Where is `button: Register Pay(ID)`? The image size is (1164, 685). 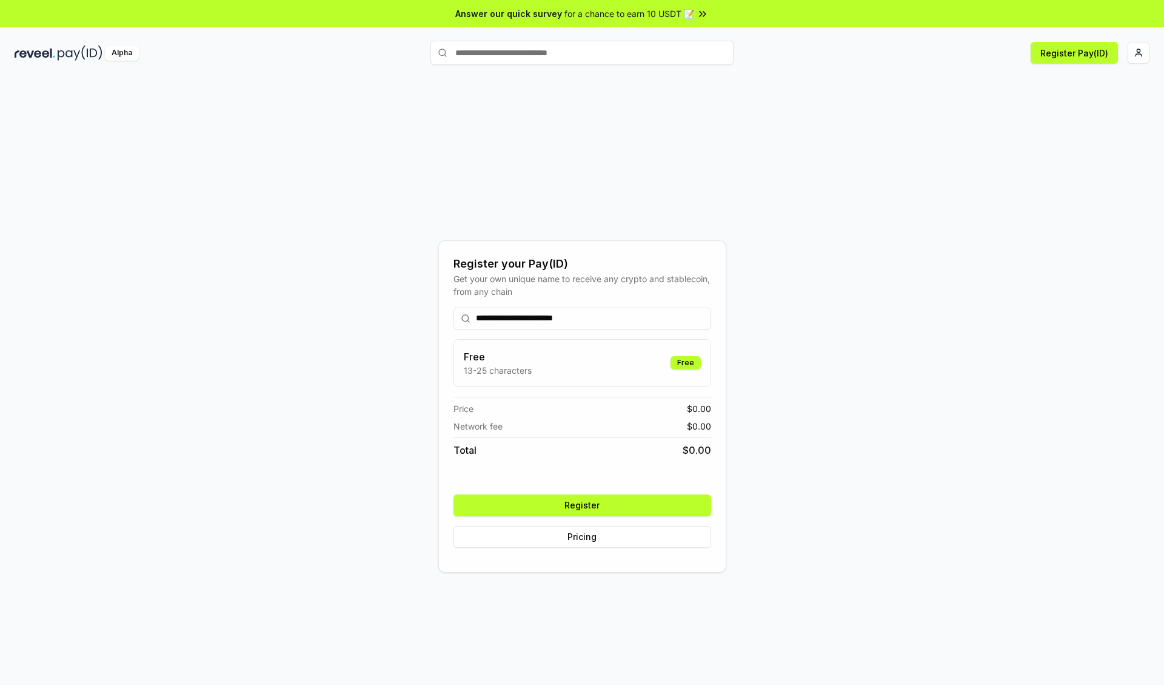
button: Register Pay(ID) is located at coordinates (1074, 53).